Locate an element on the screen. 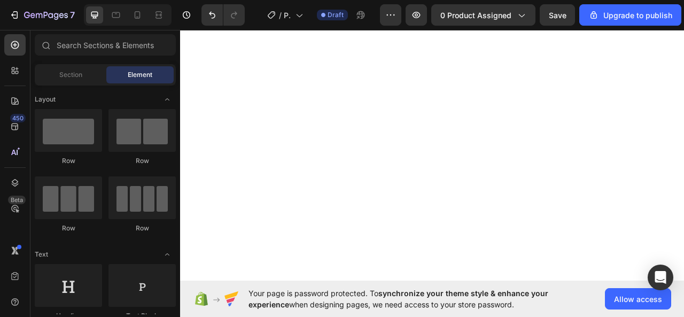 This screenshot has width=684, height=317. button: 7 is located at coordinates (42, 15).